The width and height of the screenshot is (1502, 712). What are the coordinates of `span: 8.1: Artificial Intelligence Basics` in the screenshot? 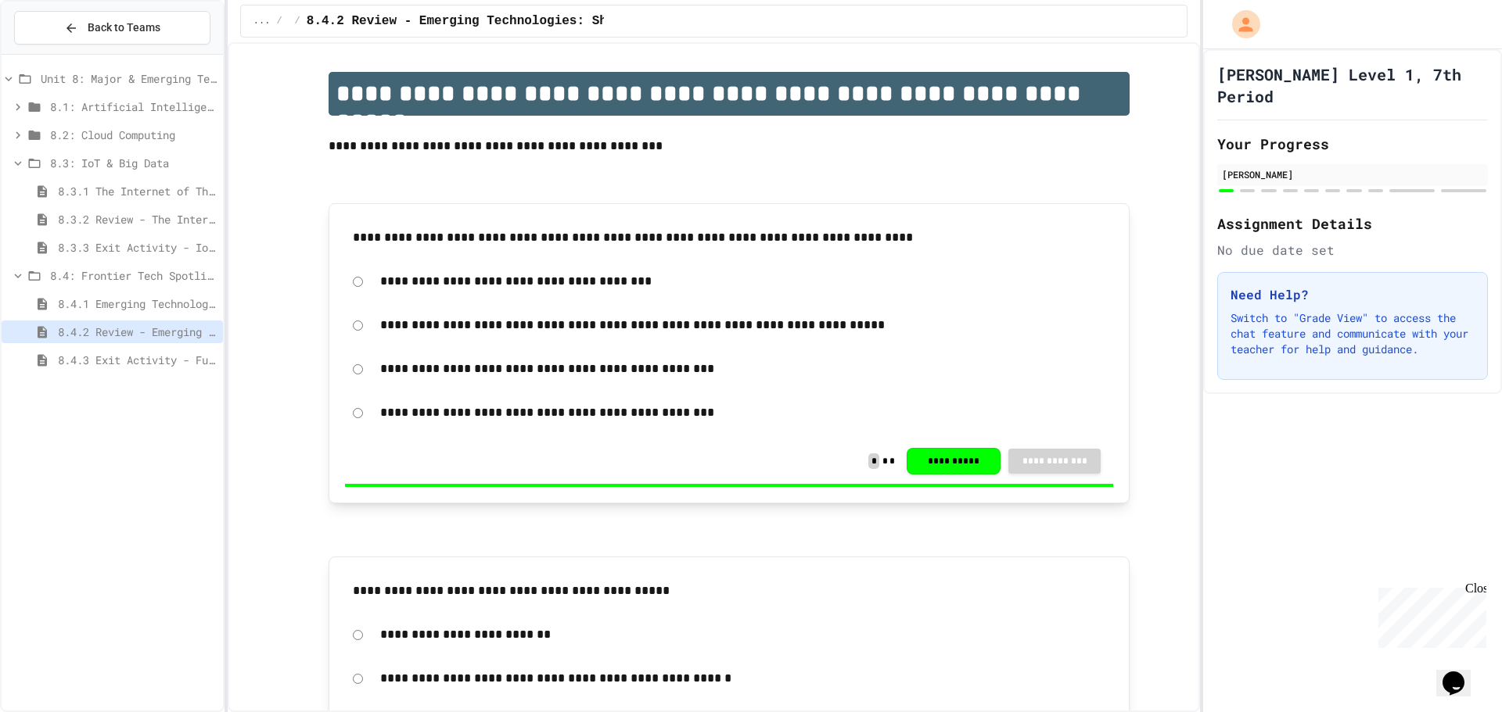 It's located at (133, 106).